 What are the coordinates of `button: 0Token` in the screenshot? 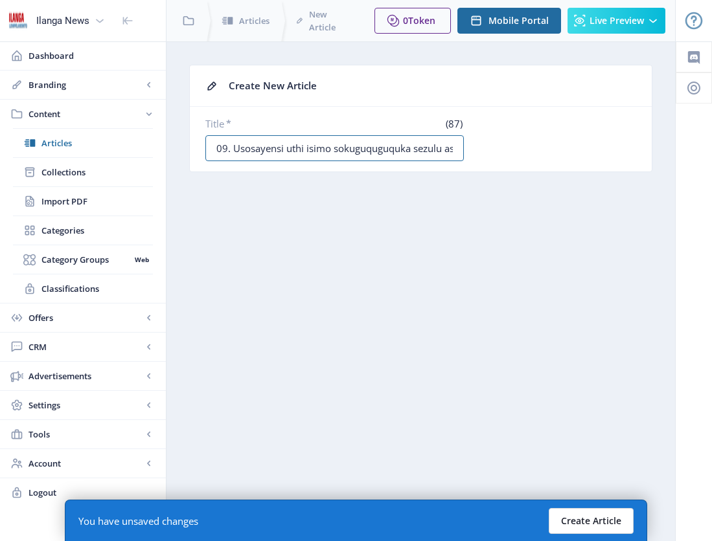 It's located at (413, 21).